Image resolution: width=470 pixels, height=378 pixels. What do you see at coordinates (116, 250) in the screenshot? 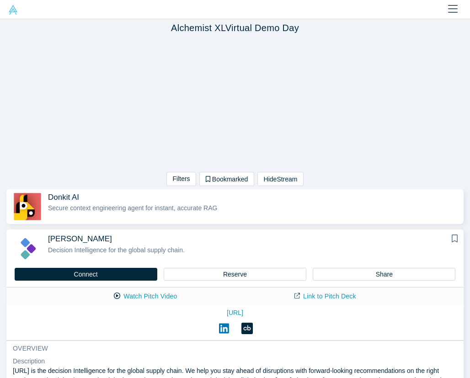
I see `span: Decision Intelligence for the global supply chain.` at bounding box center [116, 250].